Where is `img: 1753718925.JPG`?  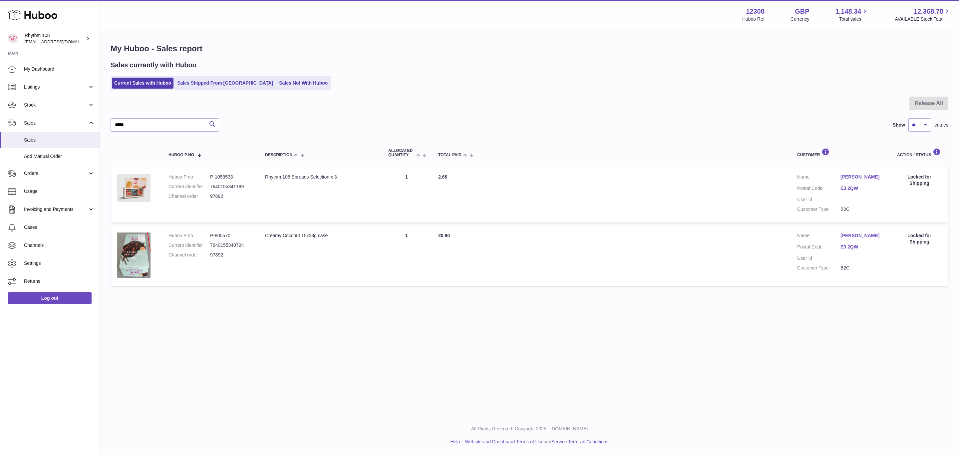
img: 1753718925.JPG is located at coordinates (134, 188).